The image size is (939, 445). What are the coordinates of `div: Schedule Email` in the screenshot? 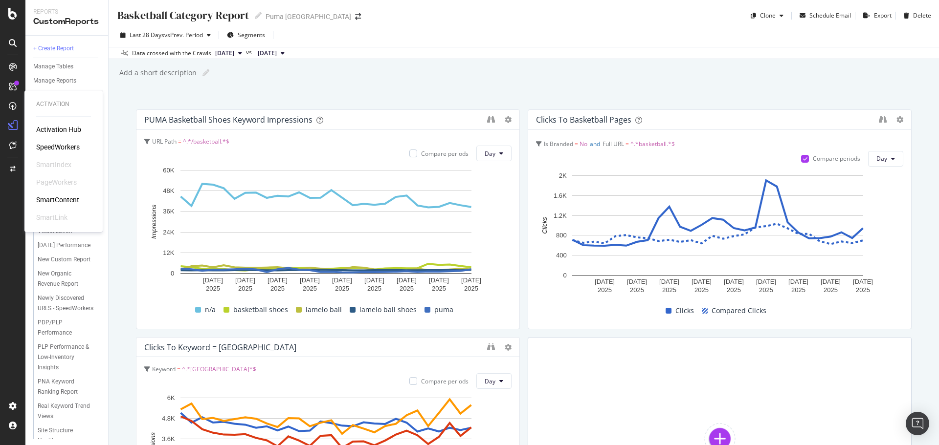 It's located at (830, 15).